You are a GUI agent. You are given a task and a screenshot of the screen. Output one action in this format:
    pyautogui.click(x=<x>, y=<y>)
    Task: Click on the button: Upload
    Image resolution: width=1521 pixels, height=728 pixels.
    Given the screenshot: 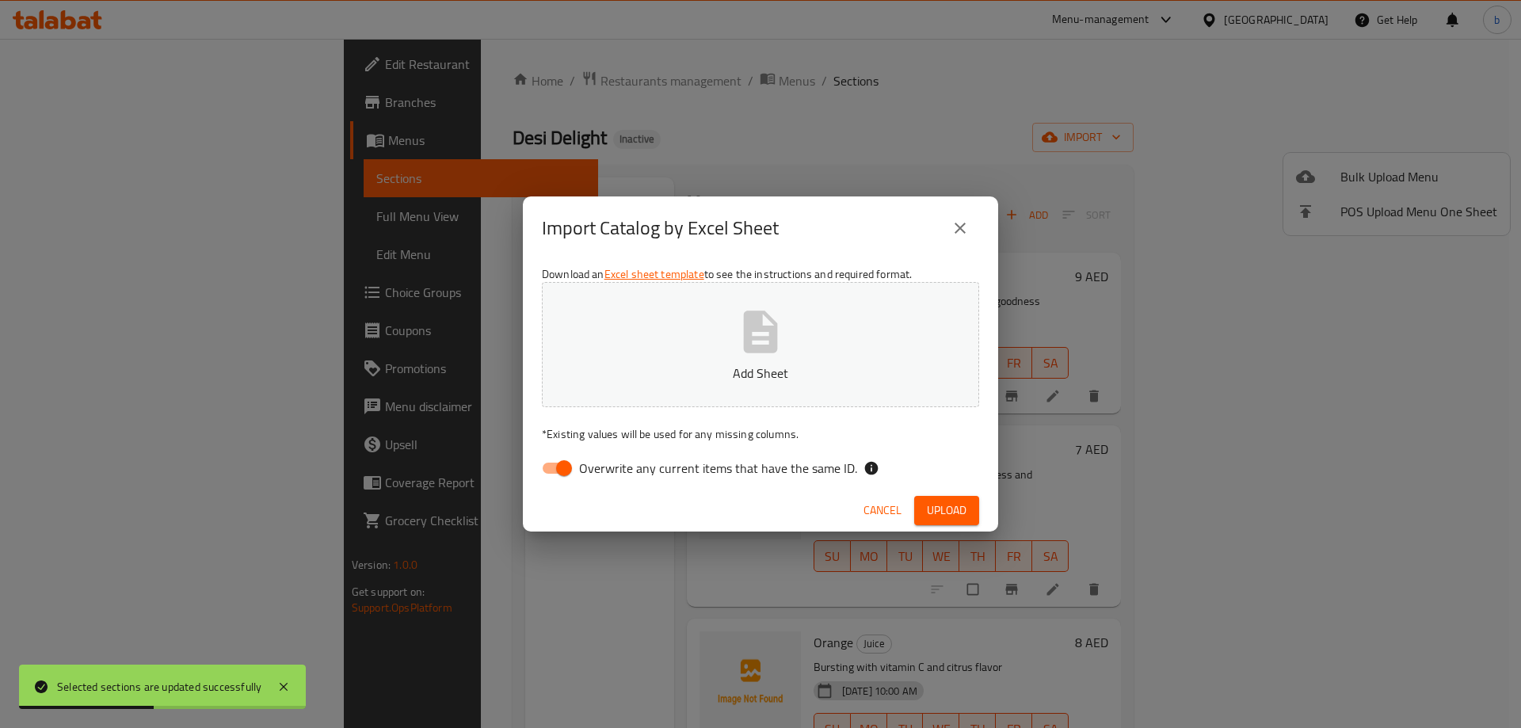 What is the action you would take?
    pyautogui.click(x=946, y=510)
    